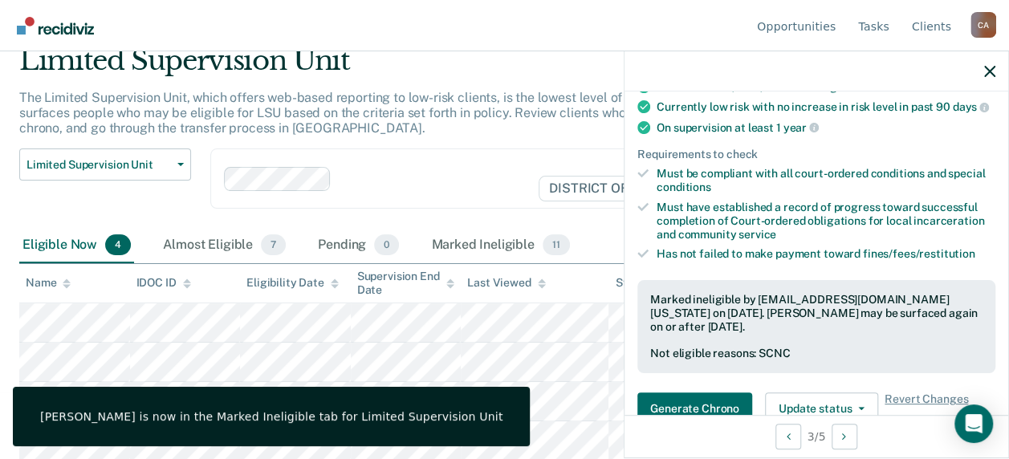 This screenshot has width=1009, height=459. I want to click on div: 3 / 5, so click(817, 436).